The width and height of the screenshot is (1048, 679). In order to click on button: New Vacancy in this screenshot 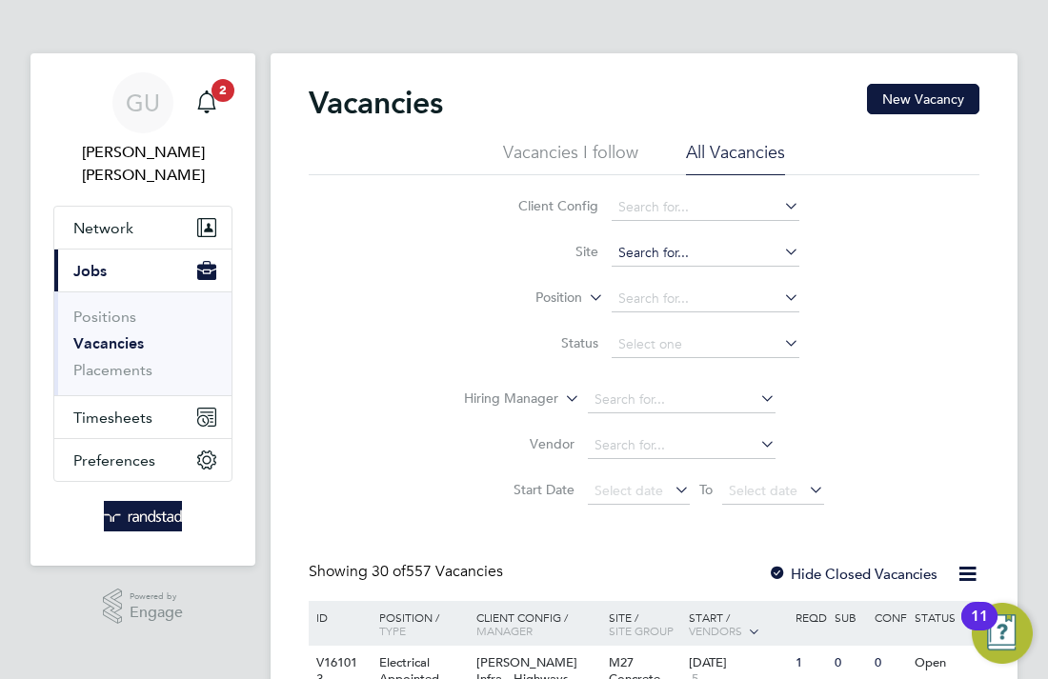, I will do `click(923, 99)`.